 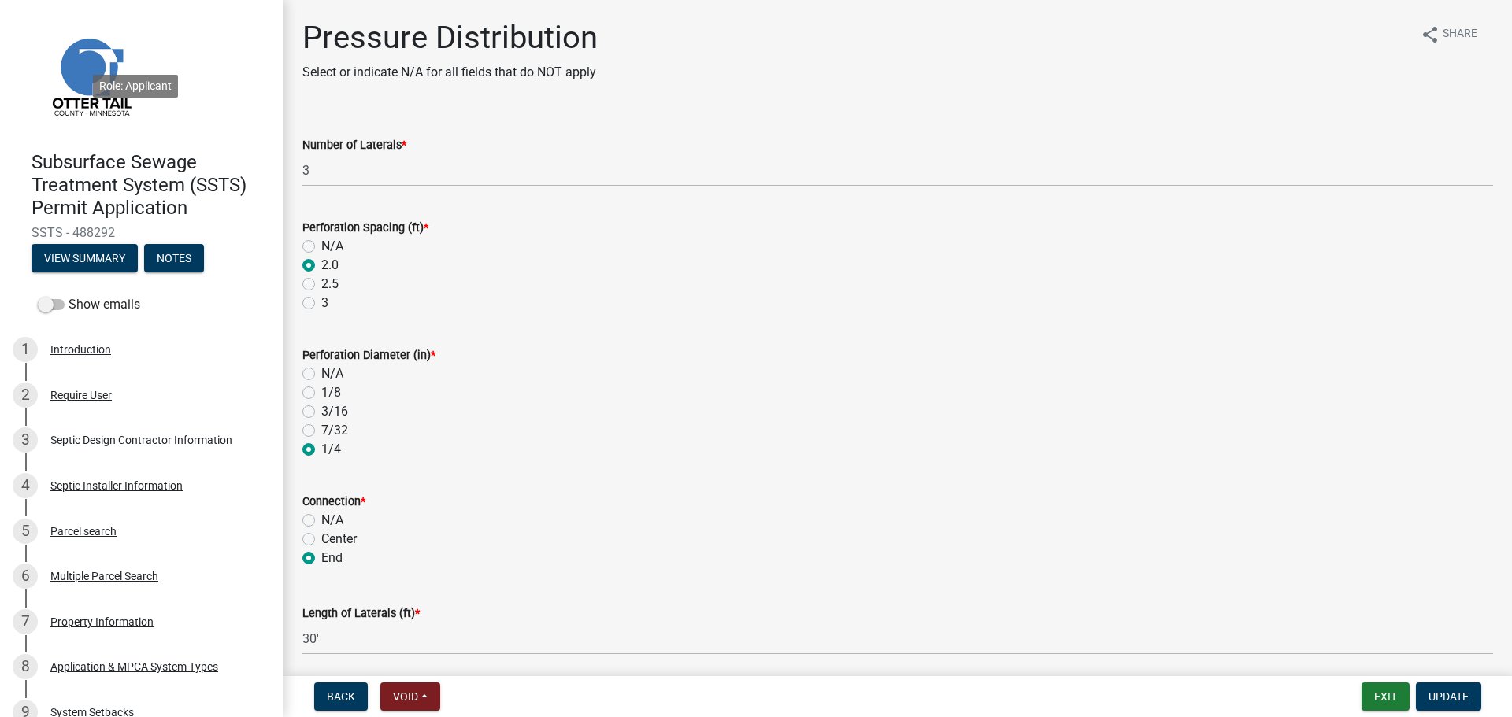 I want to click on span: Share, so click(x=1460, y=35).